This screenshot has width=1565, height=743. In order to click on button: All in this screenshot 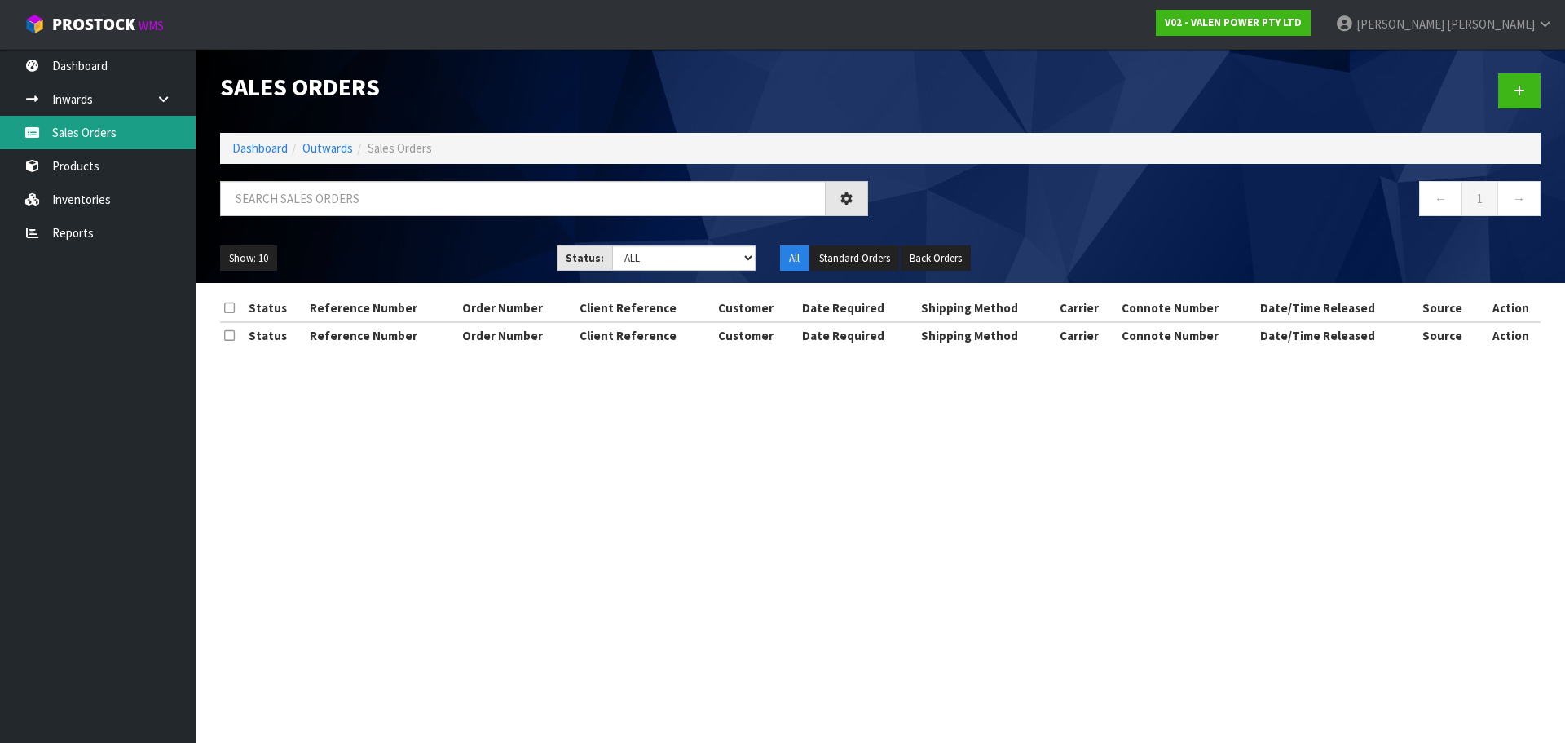, I will do `click(794, 258)`.